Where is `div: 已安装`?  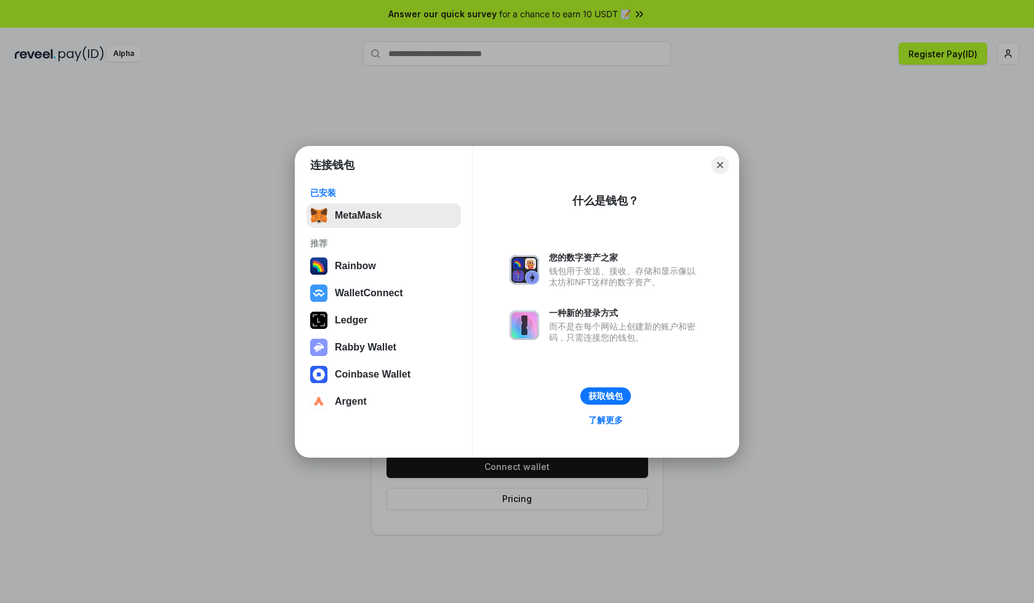 div: 已安装 is located at coordinates (383, 193).